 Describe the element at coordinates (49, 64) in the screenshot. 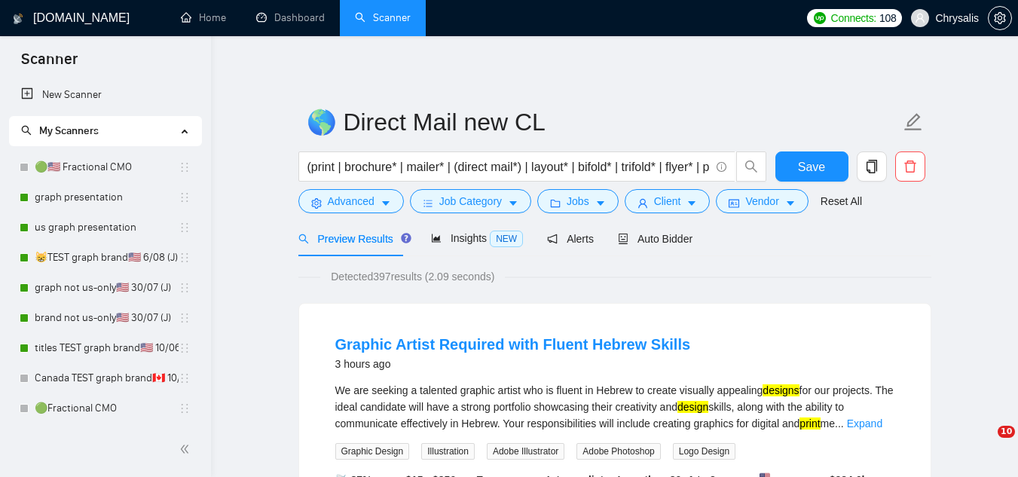

I see `span: Scanner` at that location.